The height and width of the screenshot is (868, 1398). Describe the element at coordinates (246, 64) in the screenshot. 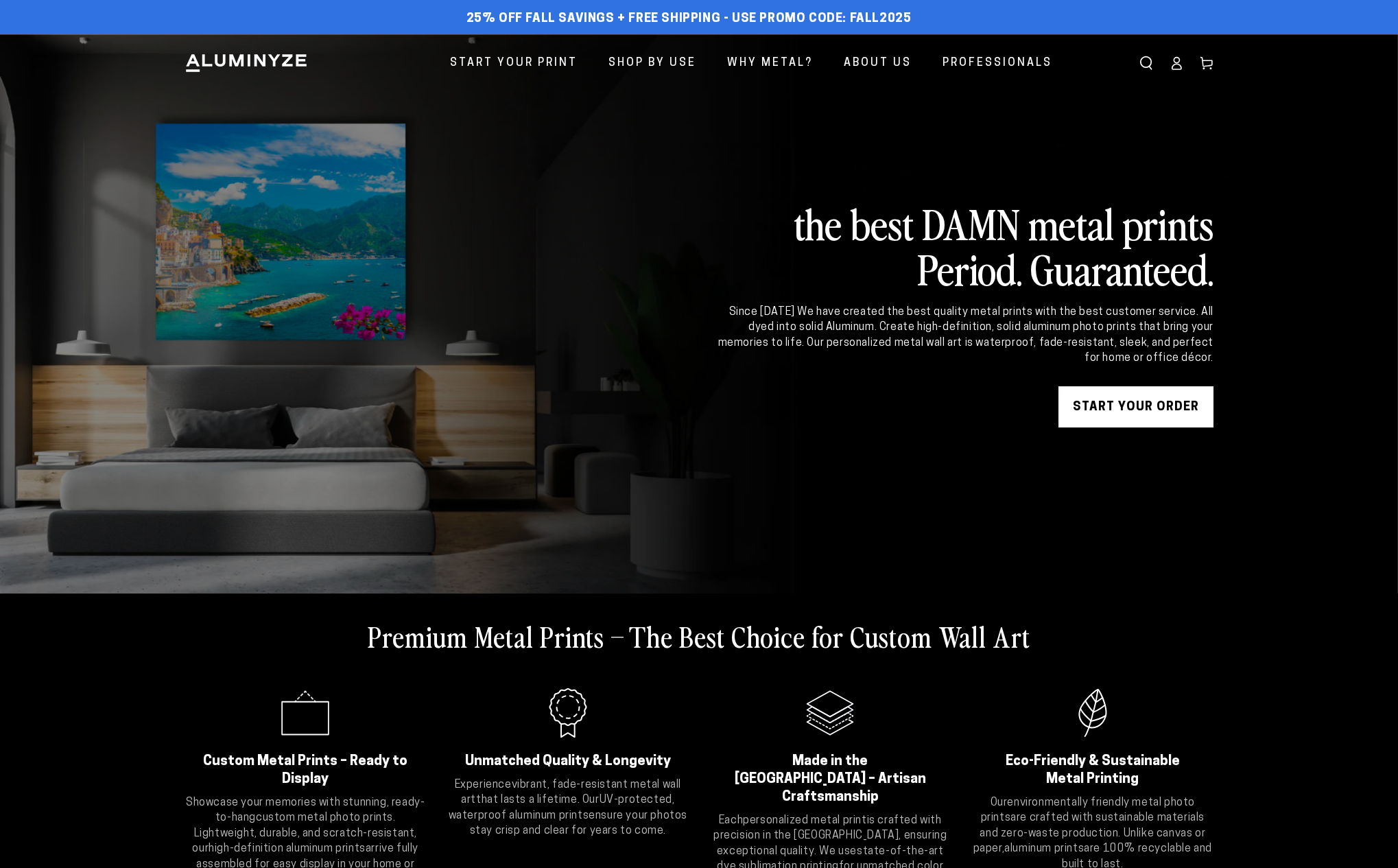

I see `img: Aluminyze` at that location.